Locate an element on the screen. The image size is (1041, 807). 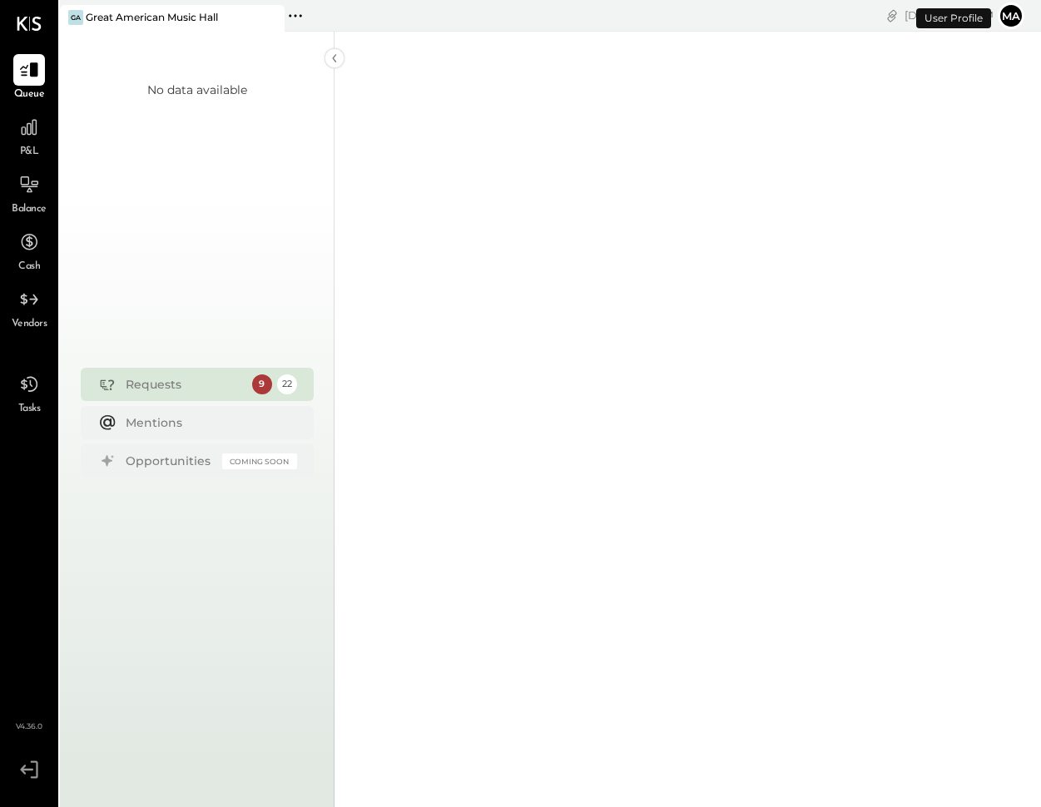
div: copy link is located at coordinates (892, 15).